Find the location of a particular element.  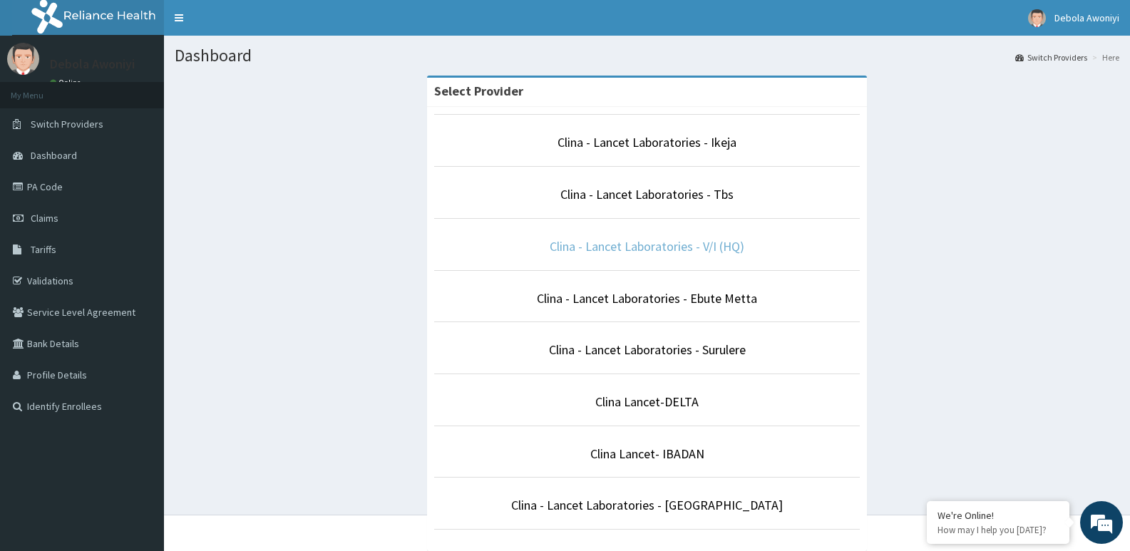

span: Switch Providers is located at coordinates (67, 124).